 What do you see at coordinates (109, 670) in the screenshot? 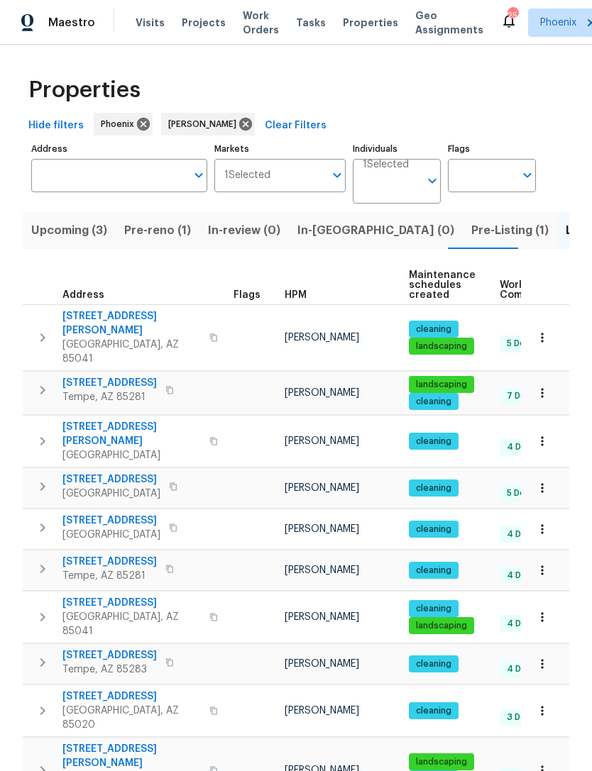
I see `span: Tempe, AZ 85283` at bounding box center [109, 670].